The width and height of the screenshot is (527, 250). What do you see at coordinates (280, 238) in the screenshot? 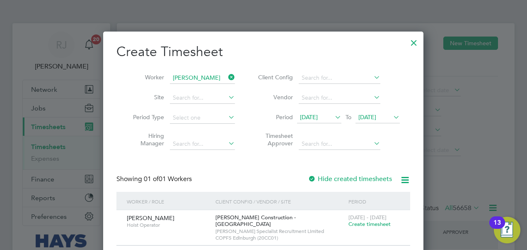
I see `span: COPFS Edinburgh (20CC01)` at bounding box center [280, 238].